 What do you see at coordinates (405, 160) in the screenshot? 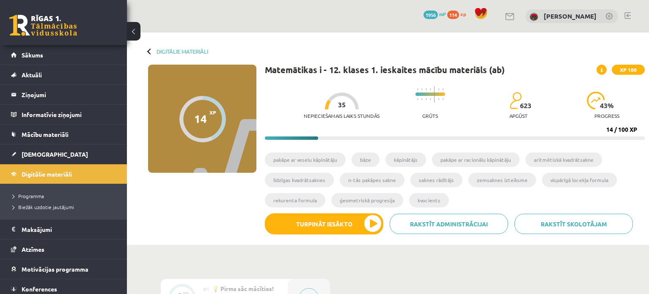
I see `li: kāpinātājs` at bounding box center [405, 160].